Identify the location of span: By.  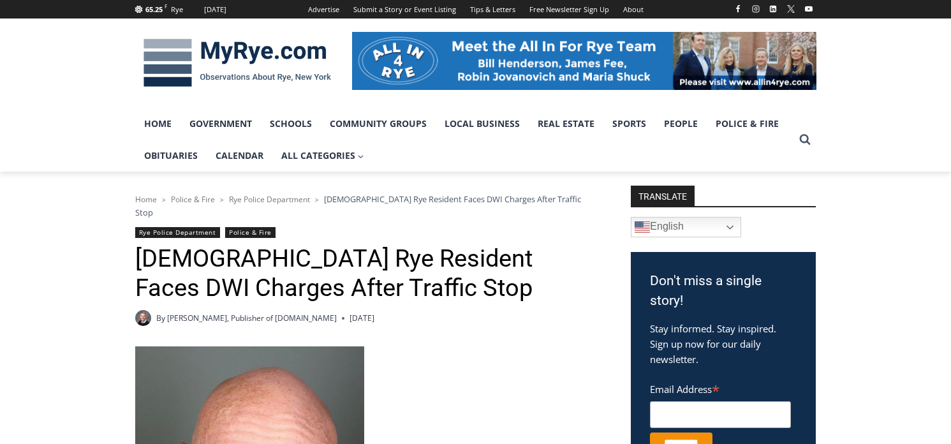
(161, 318).